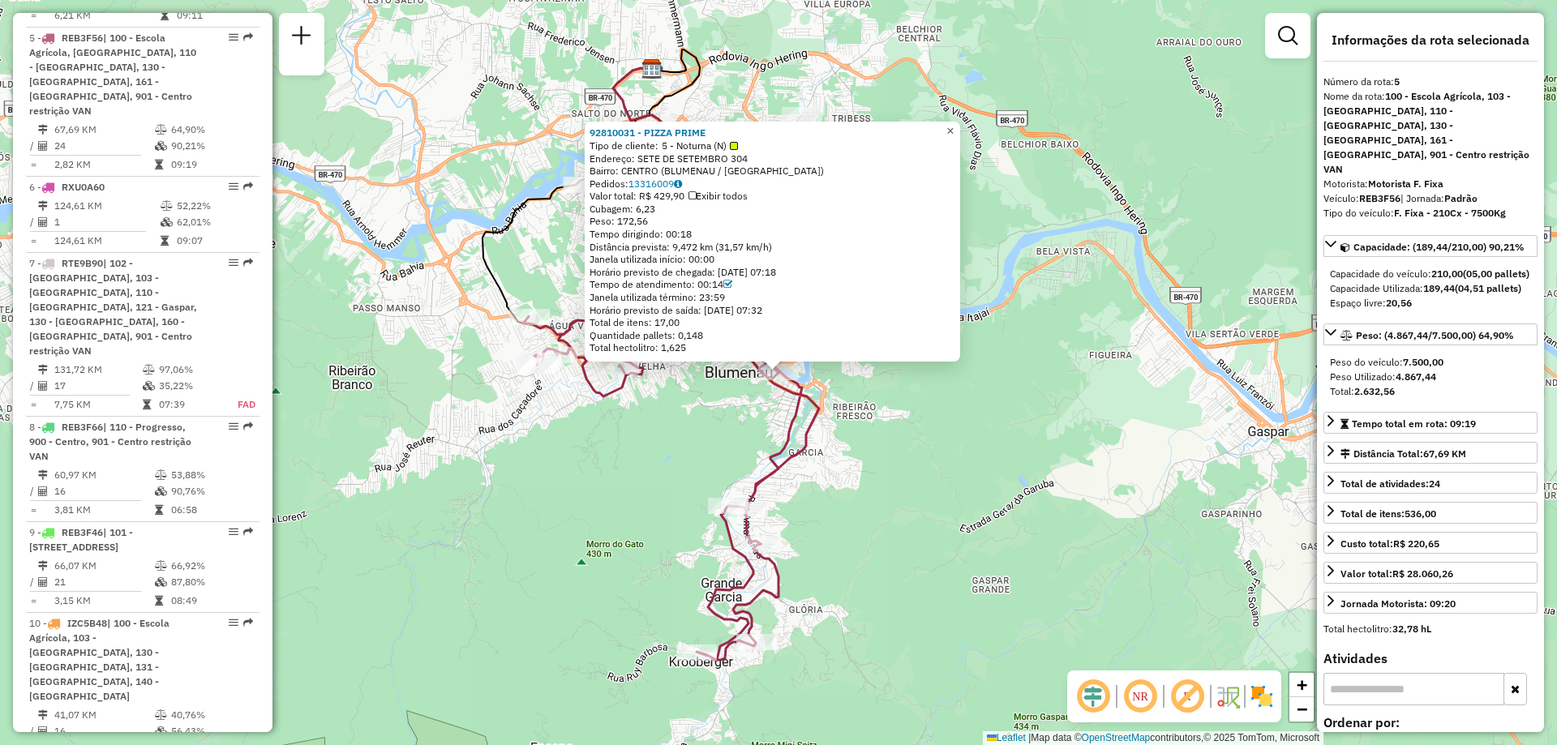  I want to click on td: 40,76%, so click(211, 715).